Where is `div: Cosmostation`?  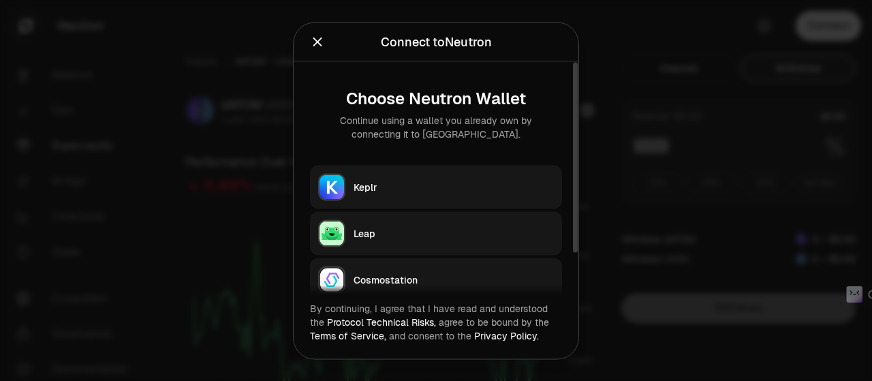 div: Cosmostation is located at coordinates (454, 279).